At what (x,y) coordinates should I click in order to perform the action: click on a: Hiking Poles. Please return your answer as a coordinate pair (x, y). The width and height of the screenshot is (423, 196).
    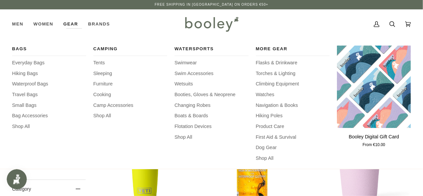
    Looking at the image, I should click on (293, 116).